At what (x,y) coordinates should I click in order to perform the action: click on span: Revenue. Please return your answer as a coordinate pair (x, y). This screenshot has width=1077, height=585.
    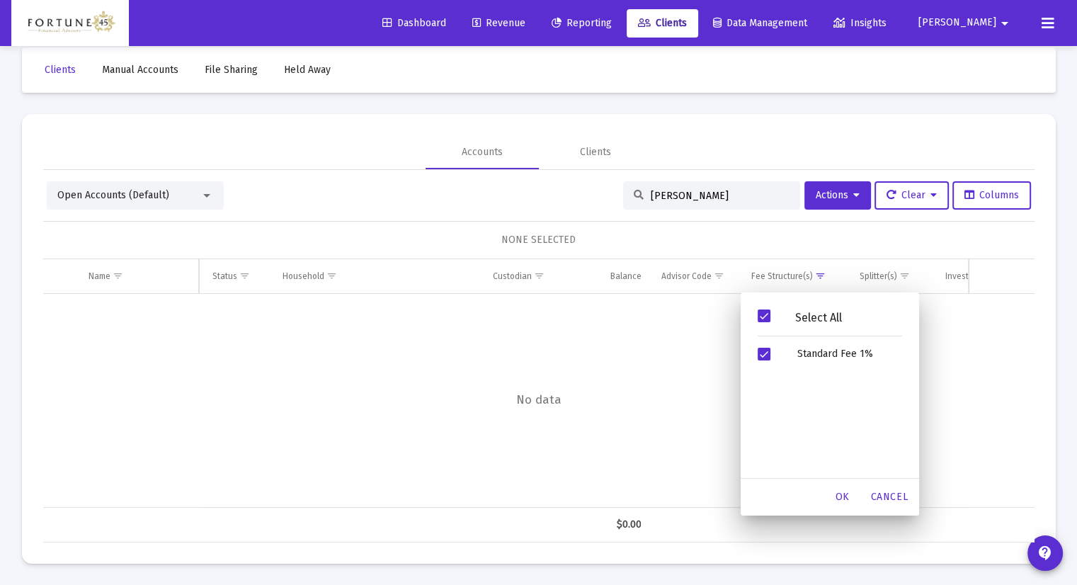
    Looking at the image, I should click on (498, 23).